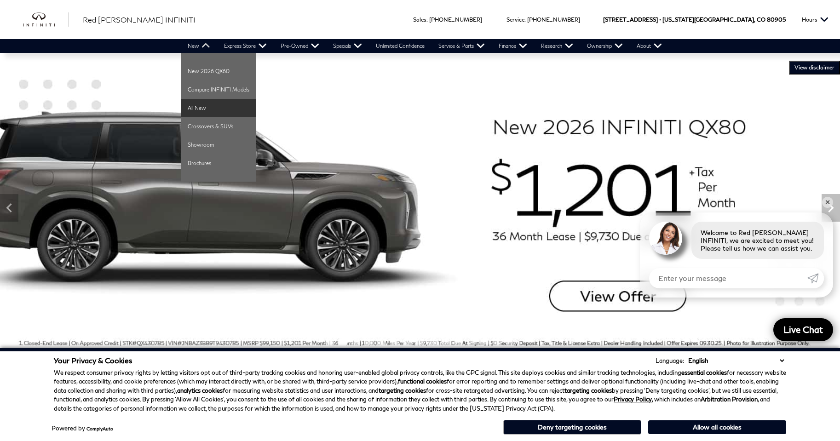 Image resolution: width=840 pixels, height=441 pixels. What do you see at coordinates (219, 71) in the screenshot?
I see `a: New 2026 QX60` at bounding box center [219, 71].